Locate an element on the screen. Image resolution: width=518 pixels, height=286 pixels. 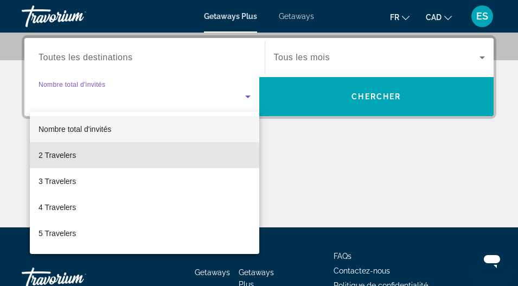
span: 3 Travelers is located at coordinates (57, 181).